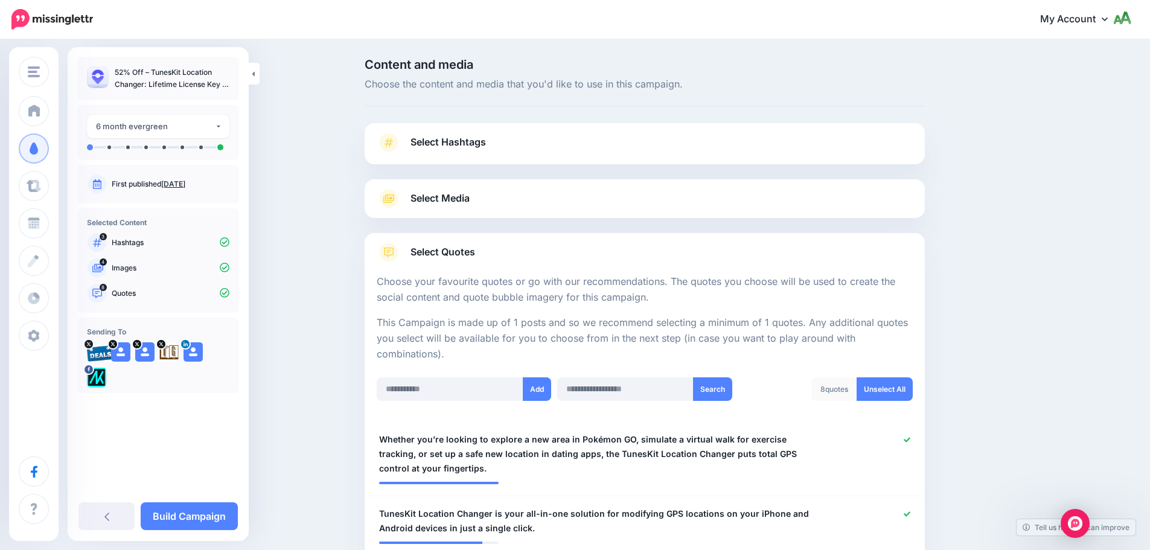 This screenshot has height=550, width=1150. Describe the element at coordinates (448, 142) in the screenshot. I see `span: Select Hashtags` at that location.